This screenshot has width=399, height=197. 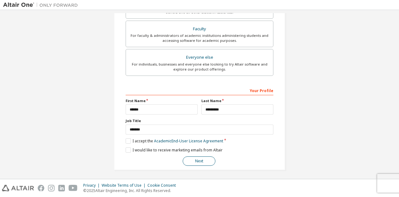 What do you see at coordinates (199, 90) in the screenshot?
I see `div: Your Profile` at bounding box center [199, 90].